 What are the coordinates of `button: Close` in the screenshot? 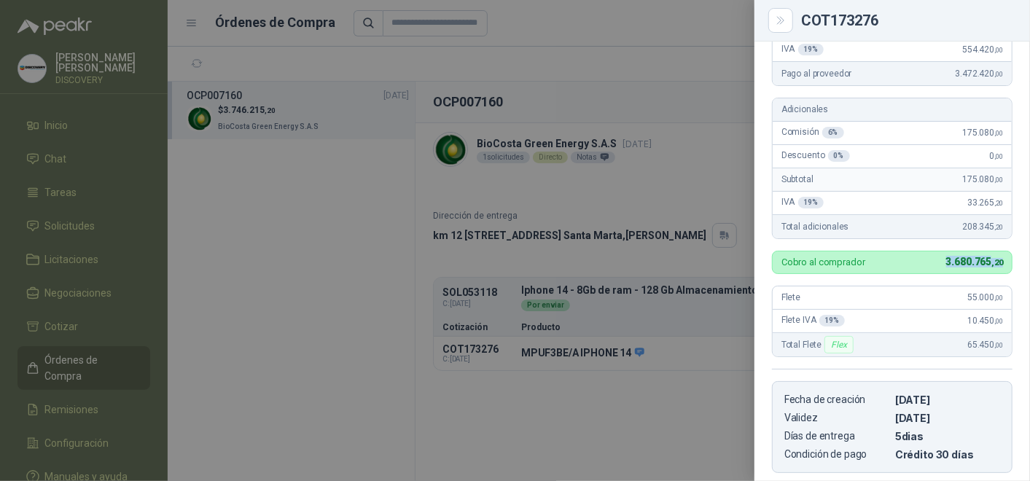 It's located at (780, 20).